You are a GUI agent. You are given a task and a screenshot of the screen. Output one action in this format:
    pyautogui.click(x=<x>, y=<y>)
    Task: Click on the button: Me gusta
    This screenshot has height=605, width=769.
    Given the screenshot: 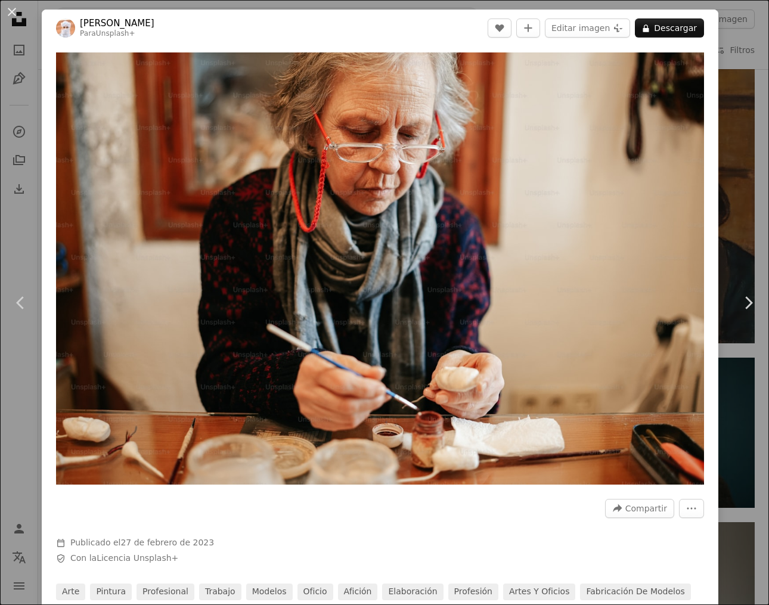 What is the action you would take?
    pyautogui.click(x=500, y=28)
    